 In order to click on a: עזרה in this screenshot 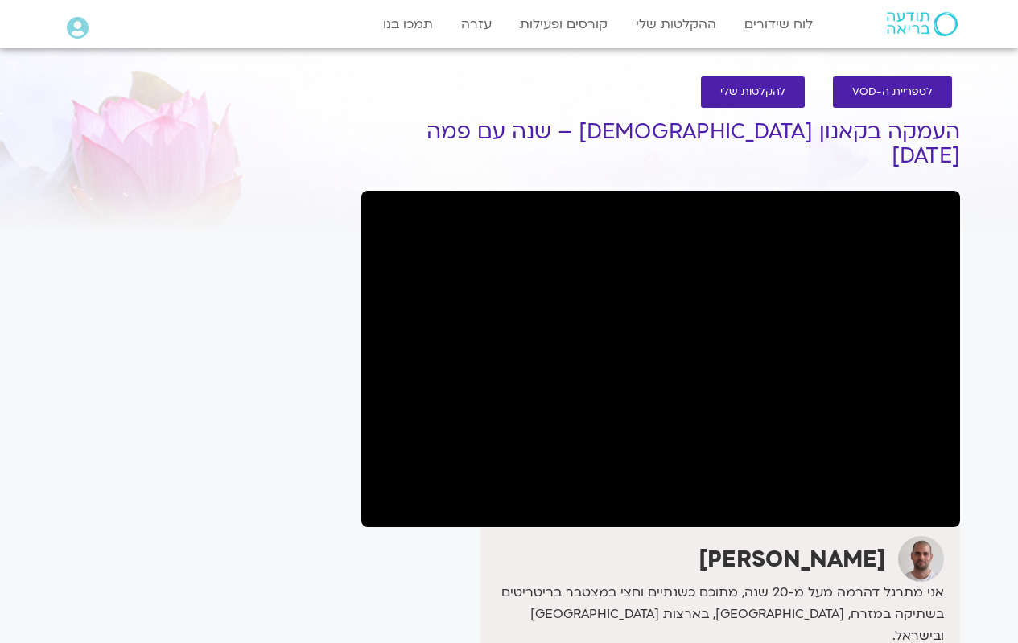, I will do `click(477, 24)`.